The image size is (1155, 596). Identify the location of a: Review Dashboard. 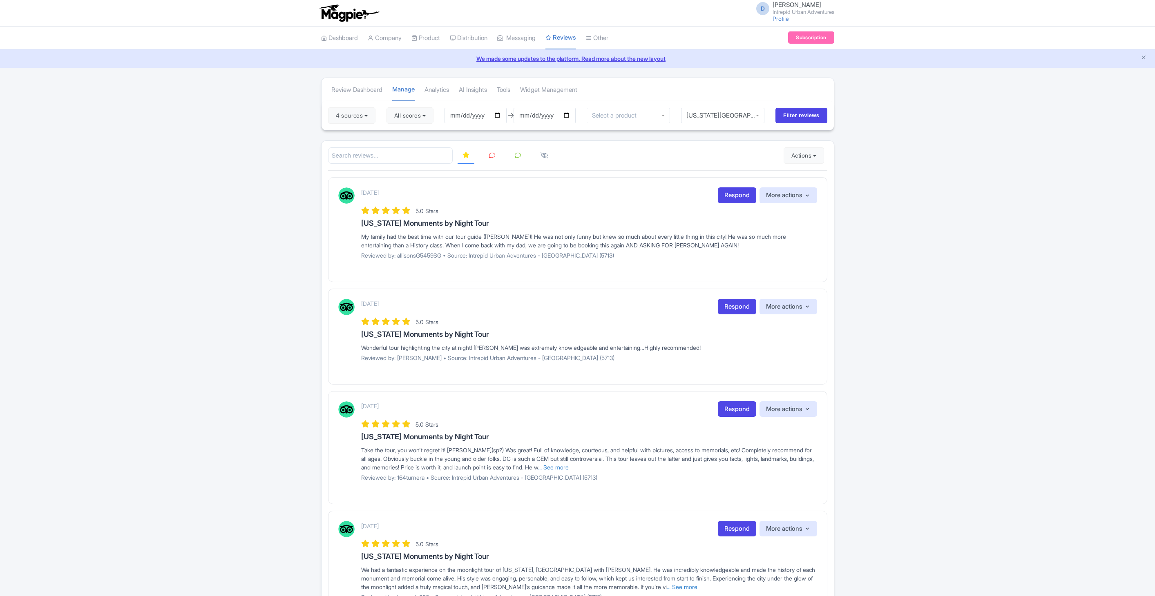
(357, 90).